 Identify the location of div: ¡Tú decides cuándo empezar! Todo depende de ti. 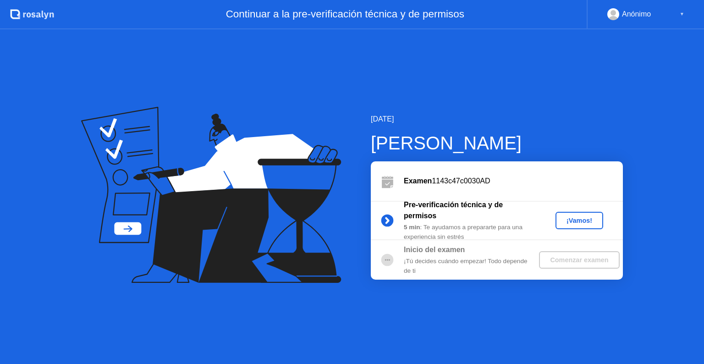
(470, 266).